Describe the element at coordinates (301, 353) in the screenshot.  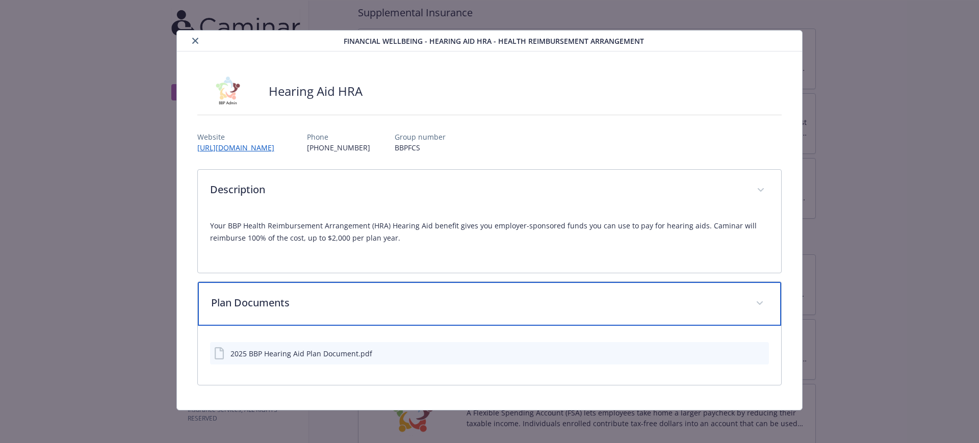
I see `div: 2025 BBP Hearing Aid Plan Document.pdf` at that location.